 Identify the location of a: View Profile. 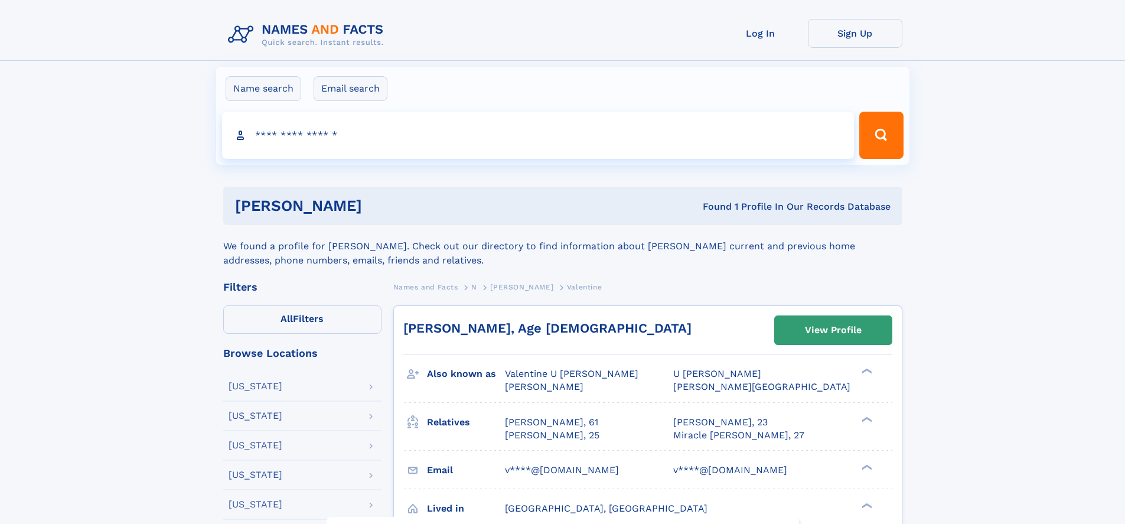
(833, 330).